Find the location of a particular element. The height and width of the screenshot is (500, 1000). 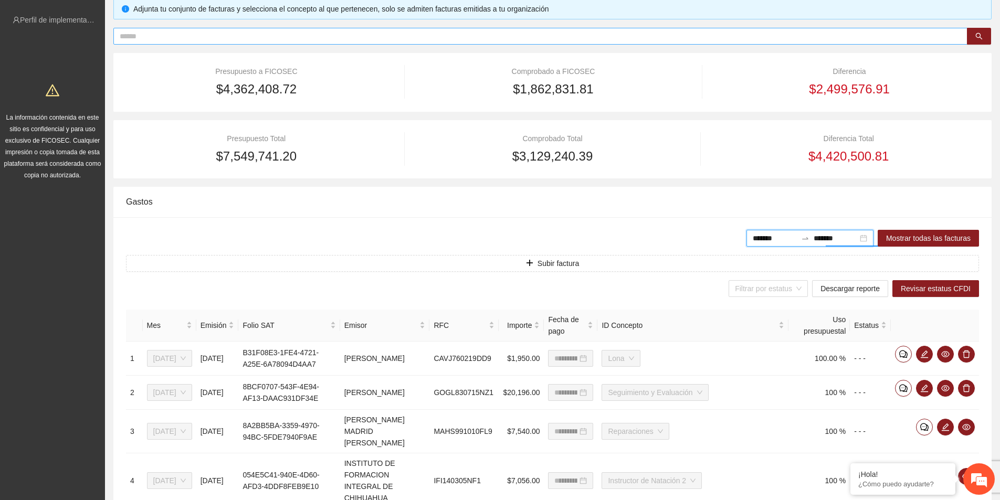

td: 3 is located at coordinates (134, 431).